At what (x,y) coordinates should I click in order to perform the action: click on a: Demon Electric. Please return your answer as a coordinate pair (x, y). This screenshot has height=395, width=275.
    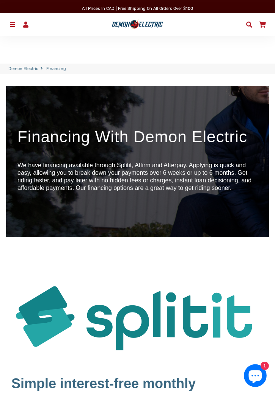
    Looking at the image, I should click on (23, 69).